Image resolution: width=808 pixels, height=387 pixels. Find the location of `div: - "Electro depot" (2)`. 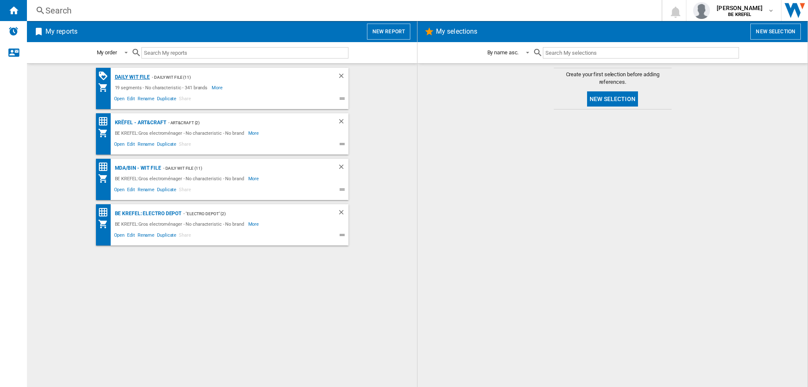

div: - "Electro depot" (2) is located at coordinates (251, 213).